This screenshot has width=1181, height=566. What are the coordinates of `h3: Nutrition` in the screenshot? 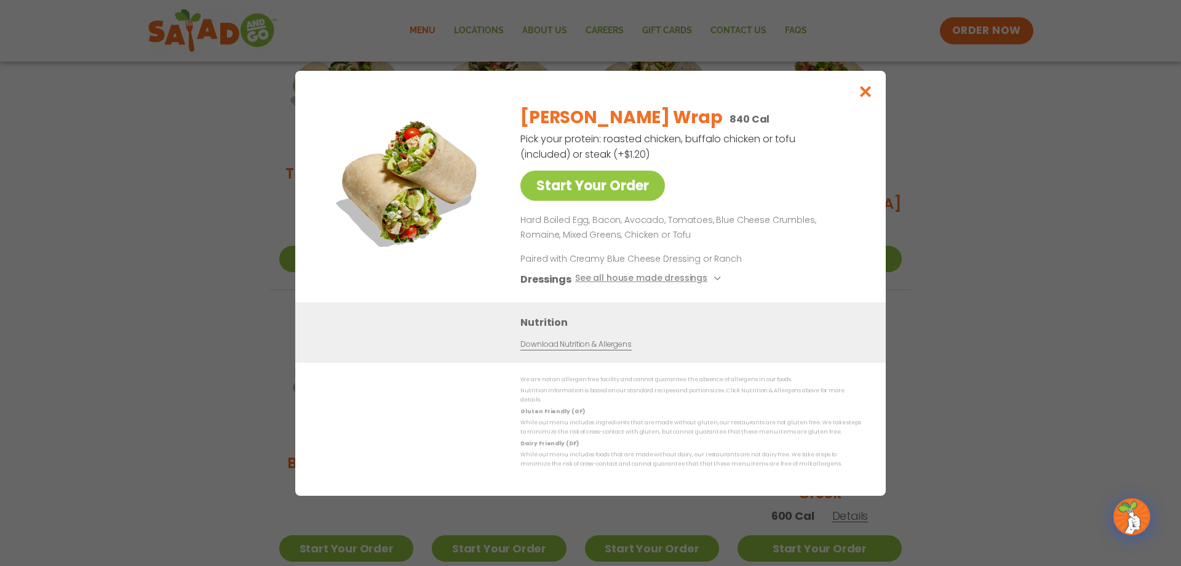 It's located at (694, 321).